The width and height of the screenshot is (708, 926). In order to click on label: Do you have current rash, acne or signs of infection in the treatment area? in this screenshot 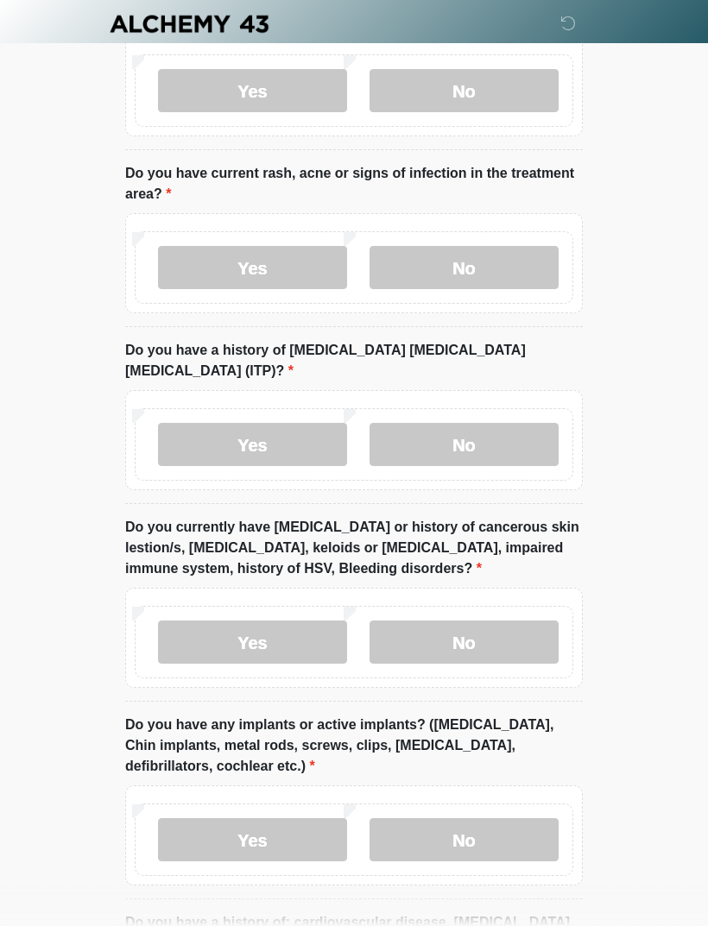, I will do `click(354, 184)`.